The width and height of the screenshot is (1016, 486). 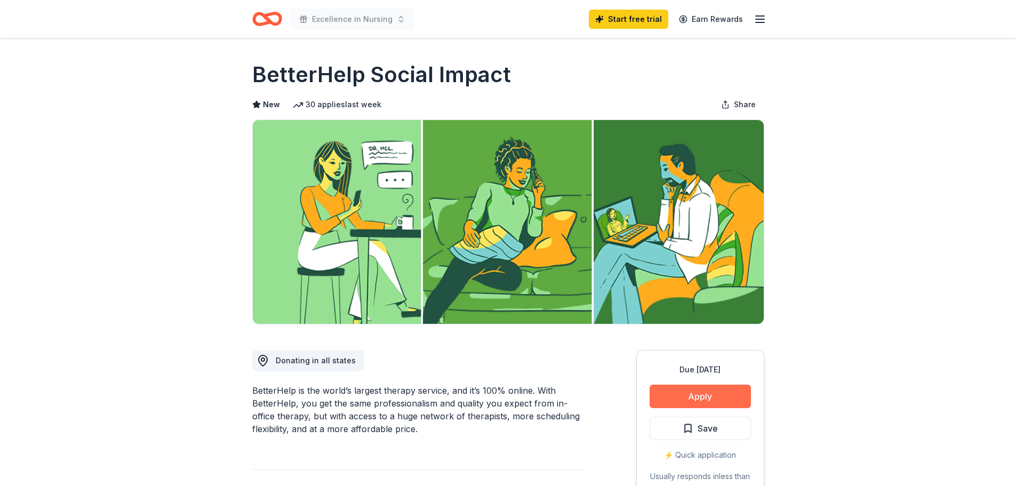 I want to click on div: 30 applies last week, so click(x=337, y=105).